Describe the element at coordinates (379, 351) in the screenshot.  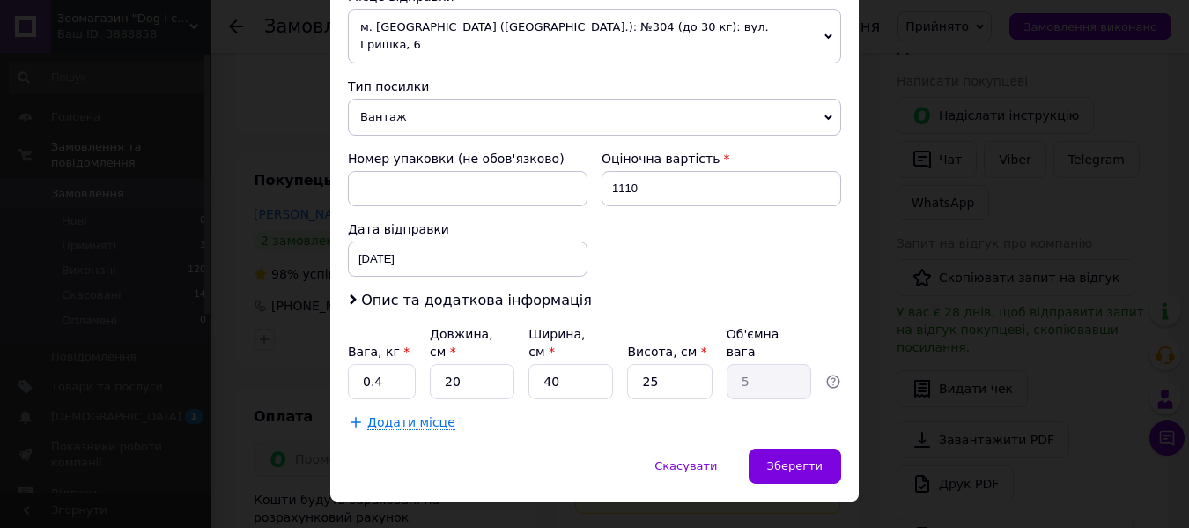
I see `label: Вага, кг` at that location.